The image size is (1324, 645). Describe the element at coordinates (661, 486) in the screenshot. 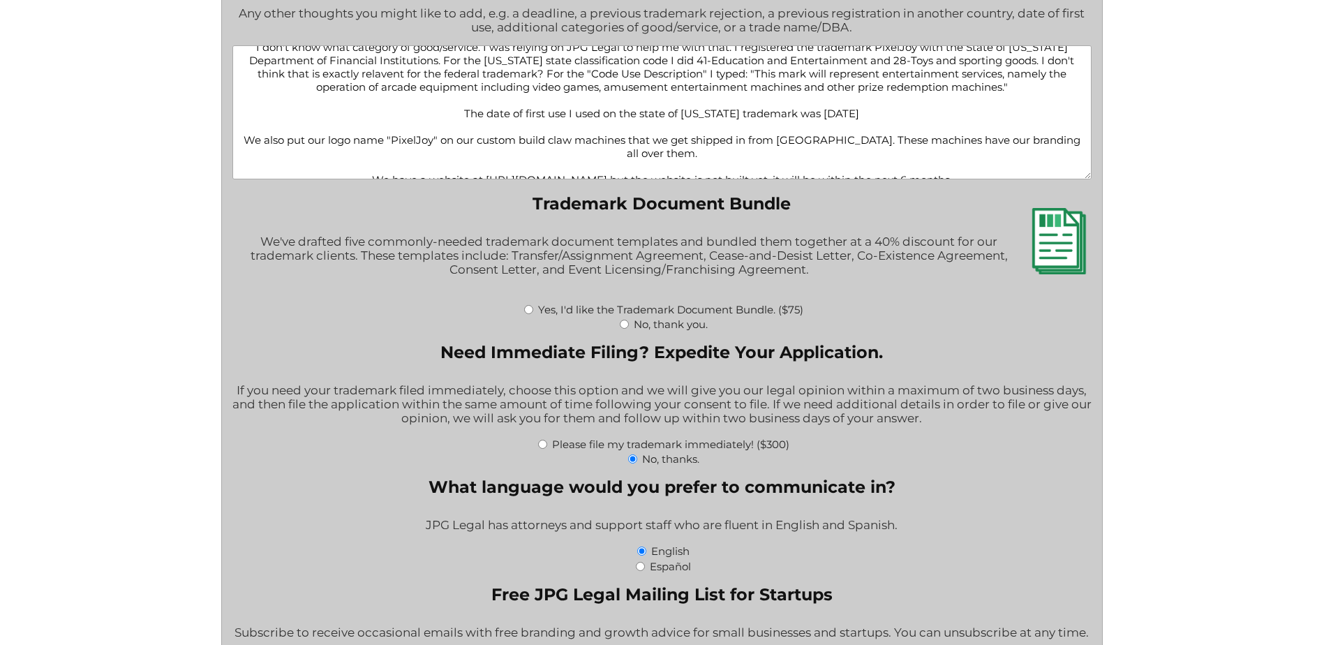

I see `legend: What language would you prefer to communicate in?` at that location.